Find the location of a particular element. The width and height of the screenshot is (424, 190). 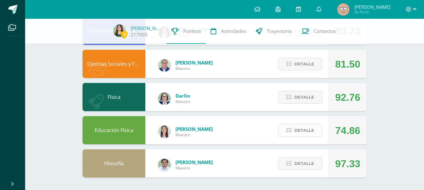

div: Filosofía is located at coordinates (114, 164).